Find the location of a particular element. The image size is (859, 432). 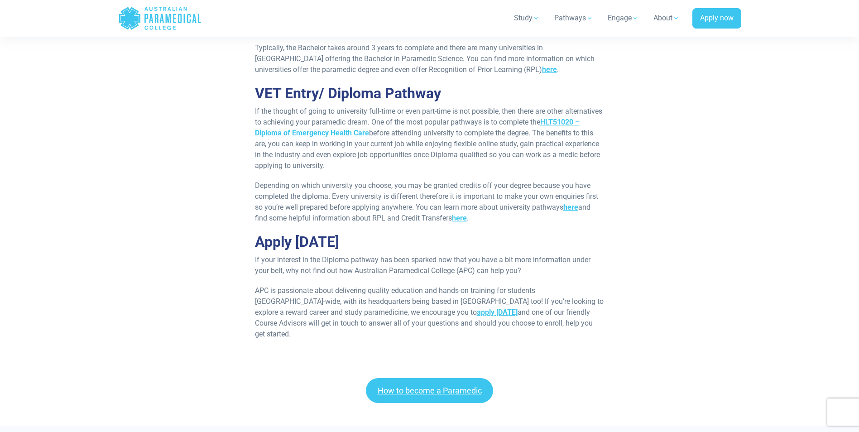

a: Australian Paramedical College is located at coordinates (160, 18).